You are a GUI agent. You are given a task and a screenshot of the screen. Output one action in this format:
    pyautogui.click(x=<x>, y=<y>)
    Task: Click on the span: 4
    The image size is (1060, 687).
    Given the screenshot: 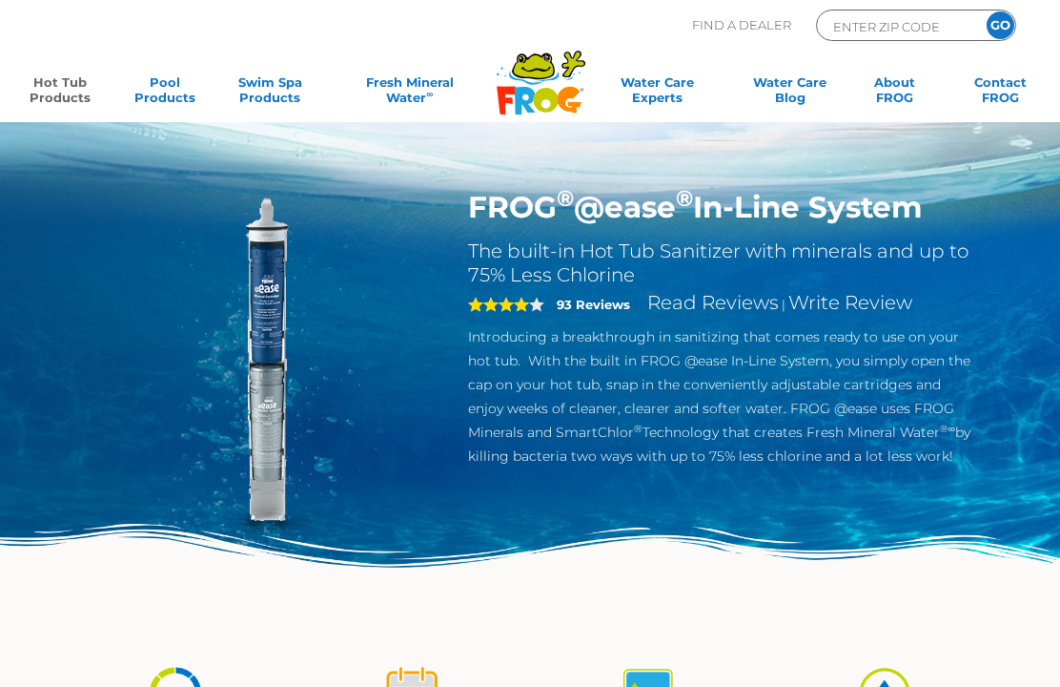 What is the action you would take?
    pyautogui.click(x=499, y=304)
    